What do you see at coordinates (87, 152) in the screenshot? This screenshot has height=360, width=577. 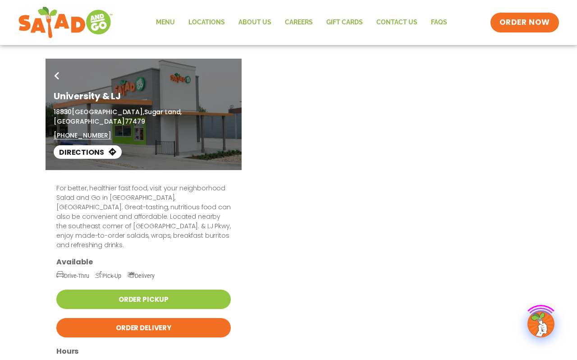 I see `a: Directions` at bounding box center [87, 152].